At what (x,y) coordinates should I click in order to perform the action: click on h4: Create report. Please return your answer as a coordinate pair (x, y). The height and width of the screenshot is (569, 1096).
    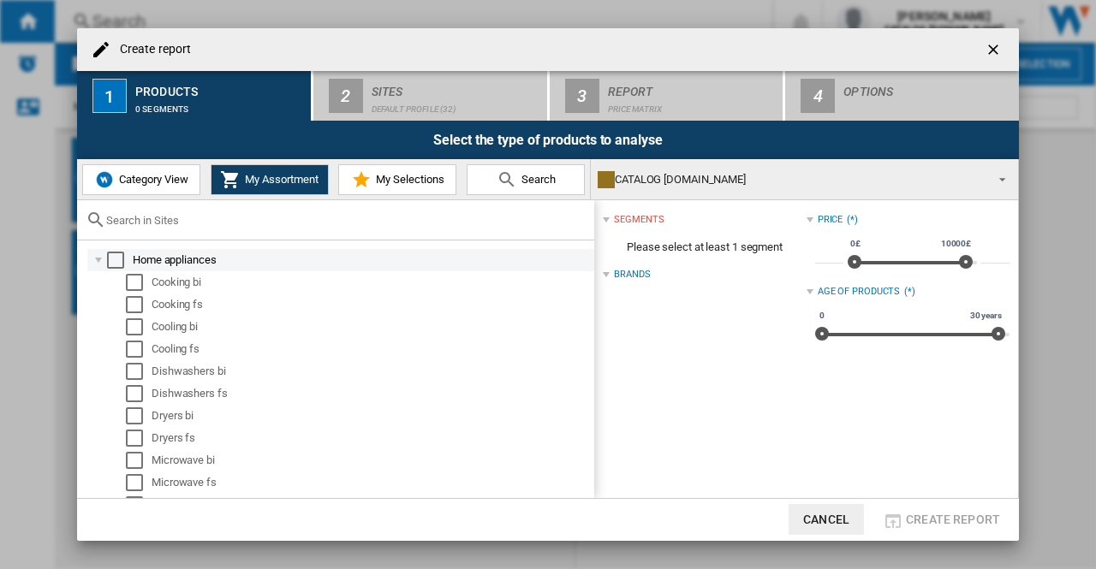
    Looking at the image, I should click on (151, 50).